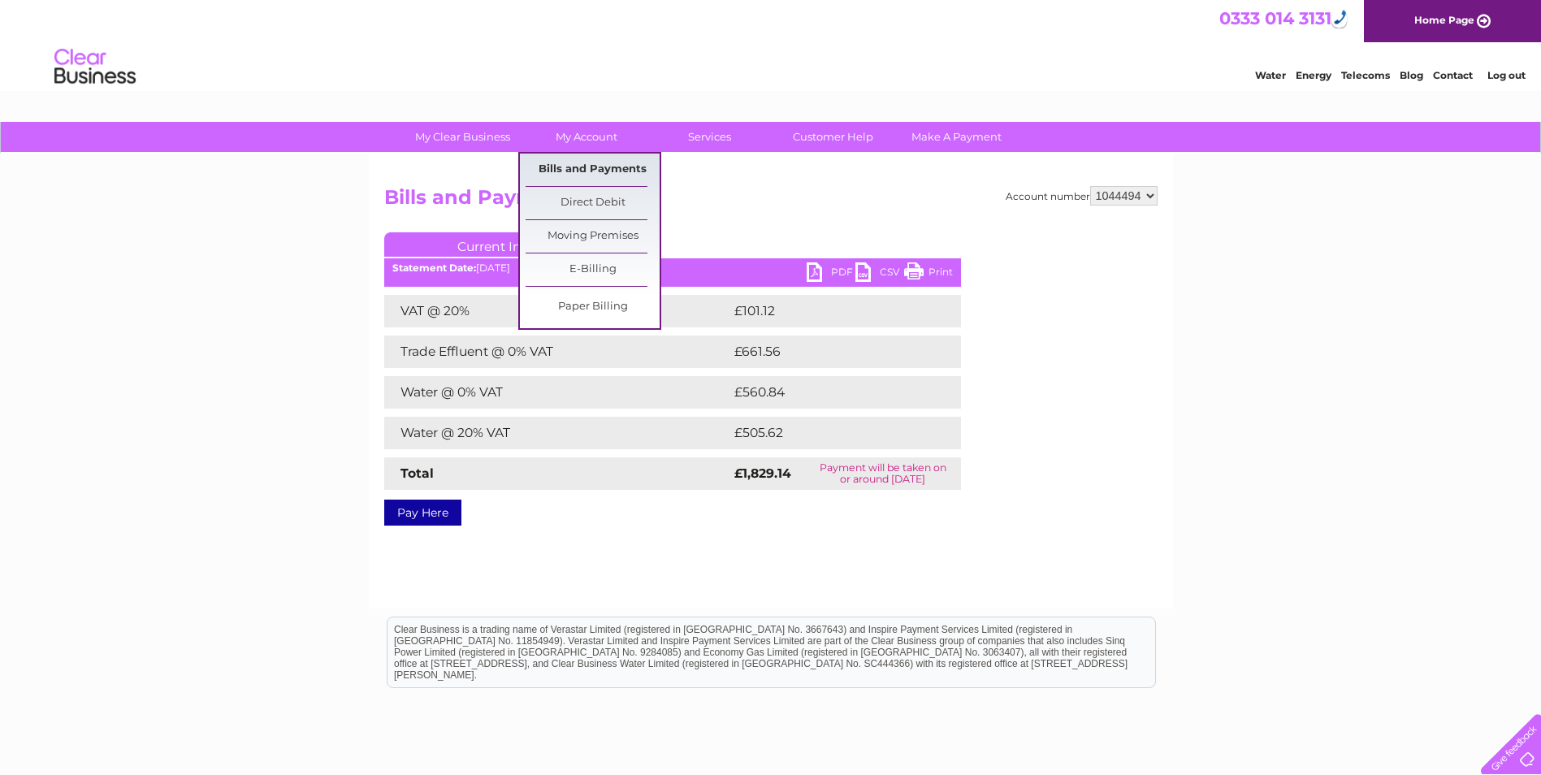 This screenshot has width=1541, height=775. I want to click on a: Energy, so click(1313, 75).